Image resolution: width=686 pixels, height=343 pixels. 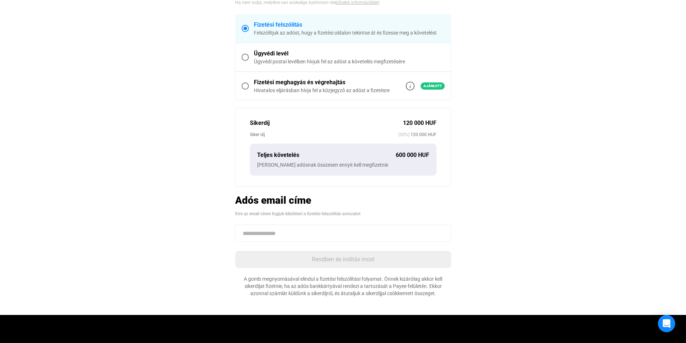 I want to click on span: Ajánlott, so click(x=433, y=86).